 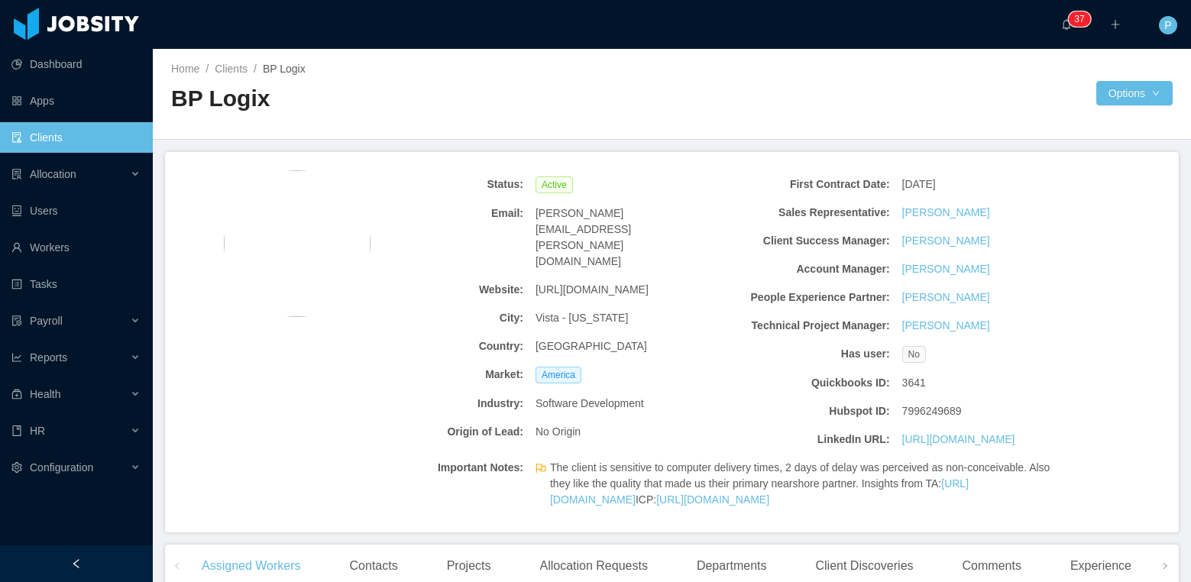 What do you see at coordinates (76, 101) in the screenshot?
I see `a: icon: appstoreApps` at bounding box center [76, 101].